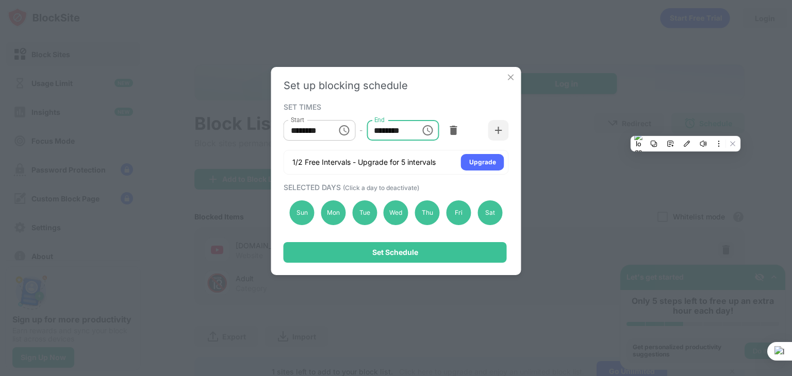 This screenshot has height=376, width=792. What do you see at coordinates (364, 162) in the screenshot?
I see `div: 1/2 Free Intervals - Upgrade for 5 intervals` at bounding box center [364, 162].